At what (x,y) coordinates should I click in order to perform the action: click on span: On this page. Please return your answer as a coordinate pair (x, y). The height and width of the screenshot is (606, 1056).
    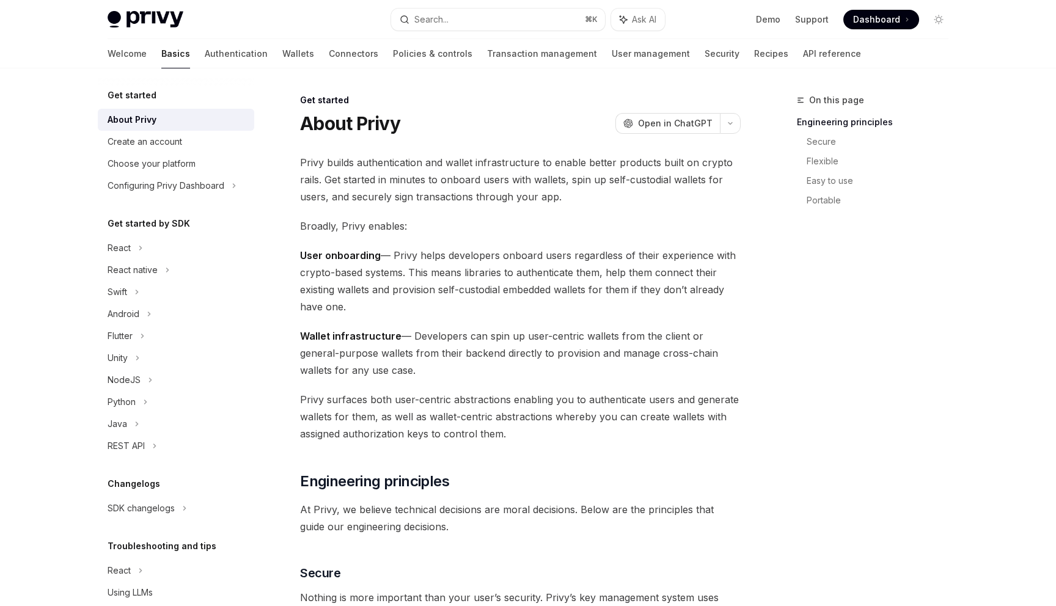
    Looking at the image, I should click on (836, 100).